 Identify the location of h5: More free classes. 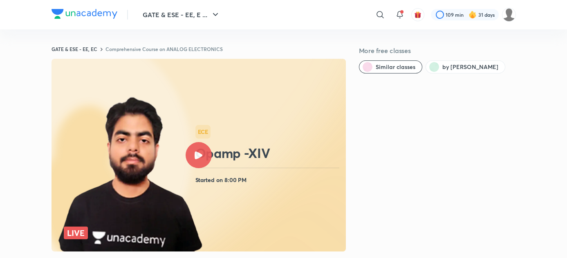
(437, 51).